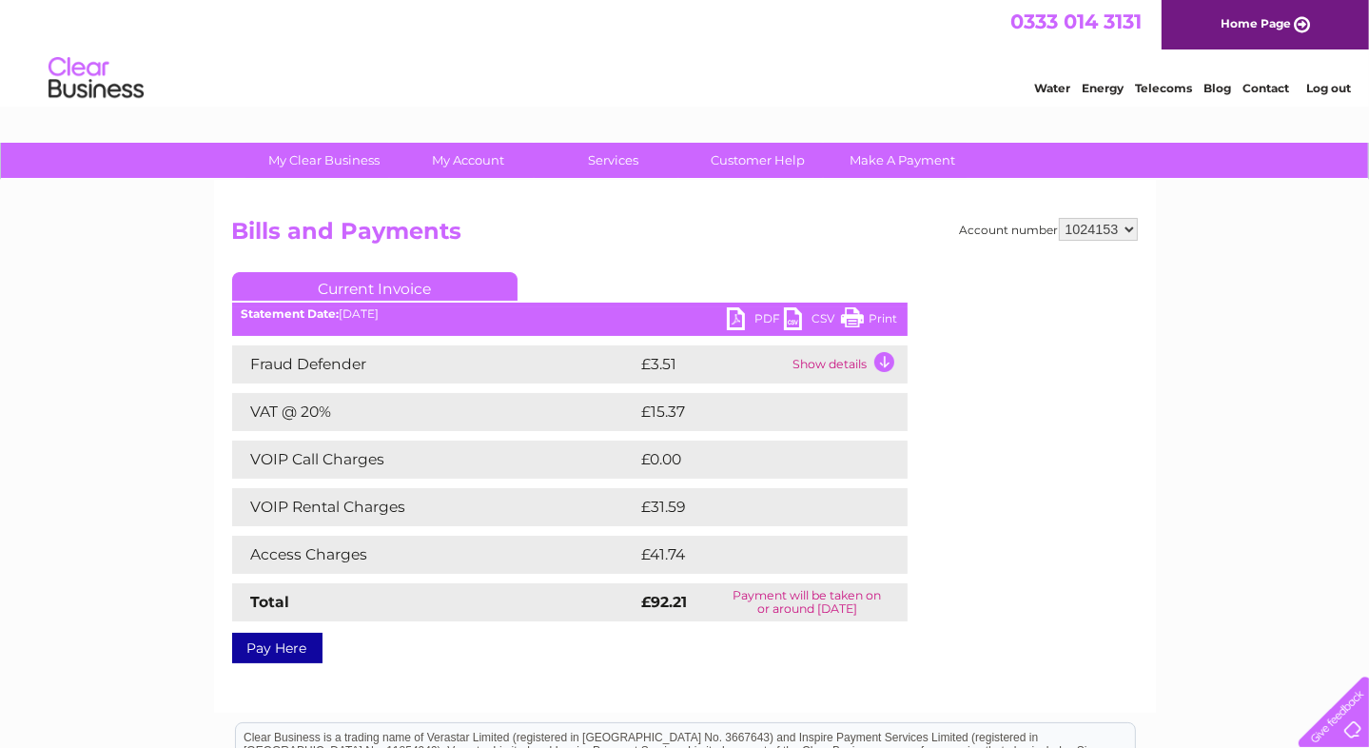 This screenshot has width=1369, height=748. Describe the element at coordinates (753, 507) in the screenshot. I see `td: £31.59` at that location.